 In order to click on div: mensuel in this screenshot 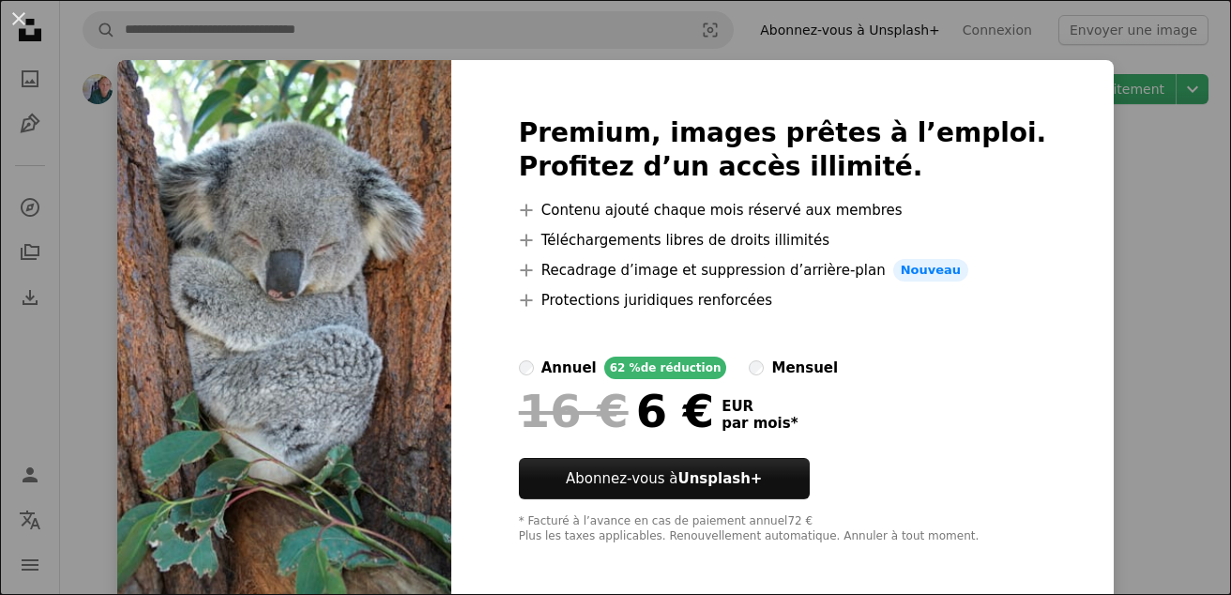, I will do `click(804, 368)`.